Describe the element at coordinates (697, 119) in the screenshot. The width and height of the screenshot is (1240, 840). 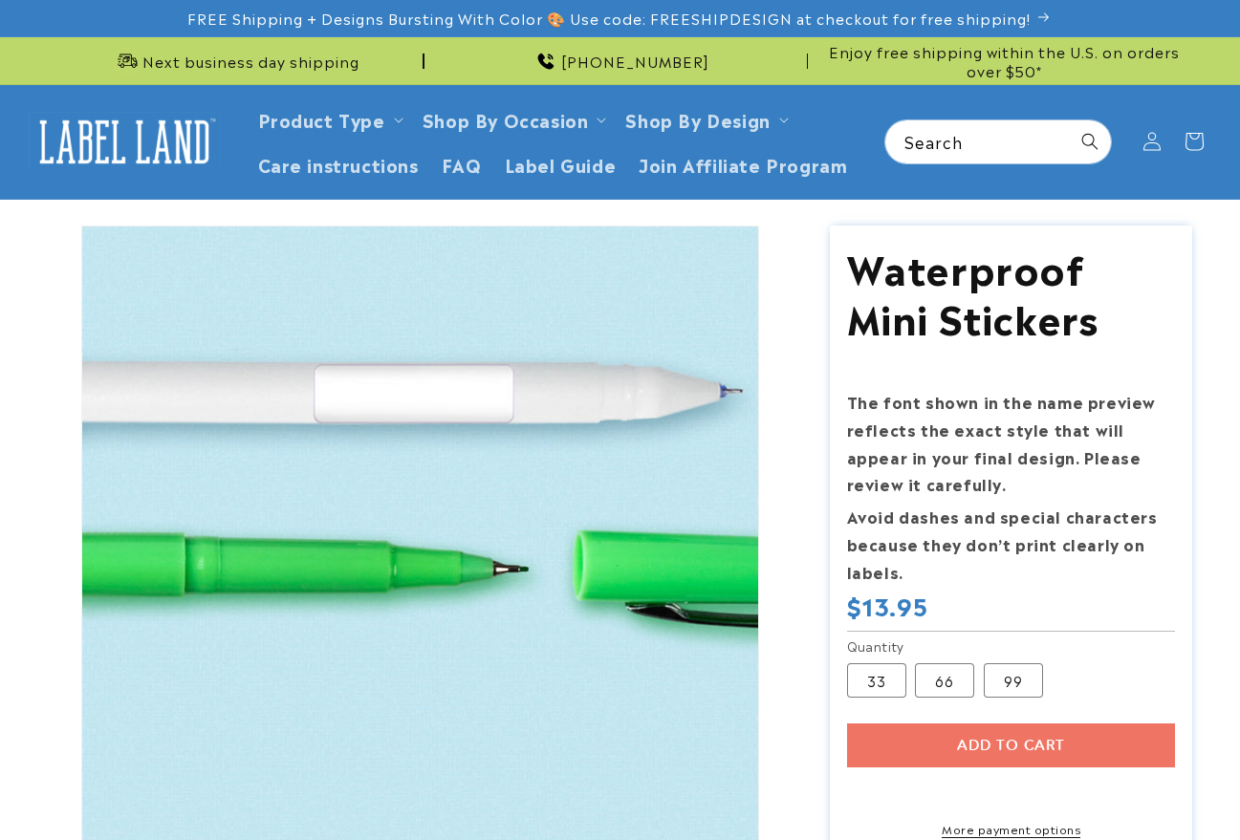
I see `a: Shop By Design` at that location.